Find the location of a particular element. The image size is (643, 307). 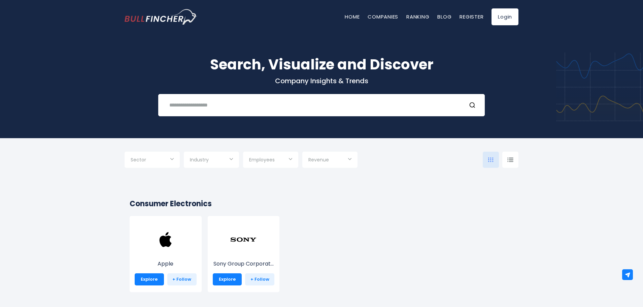

img: Bullfincher logo is located at coordinates (161, 17).